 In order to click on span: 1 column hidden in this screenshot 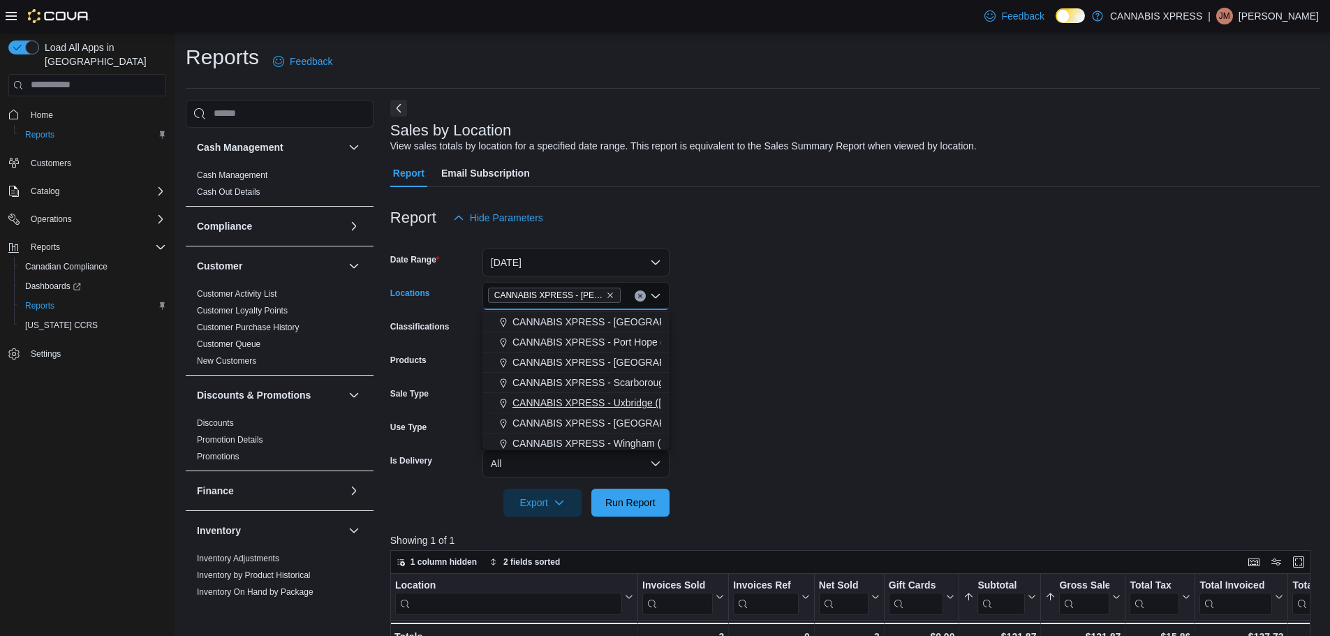, I will do `click(443, 562)`.